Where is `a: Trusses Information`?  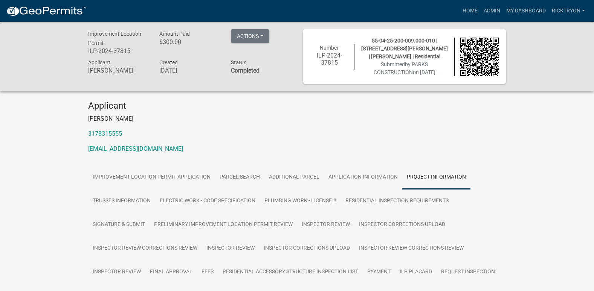
a: Trusses Information is located at coordinates (122, 201).